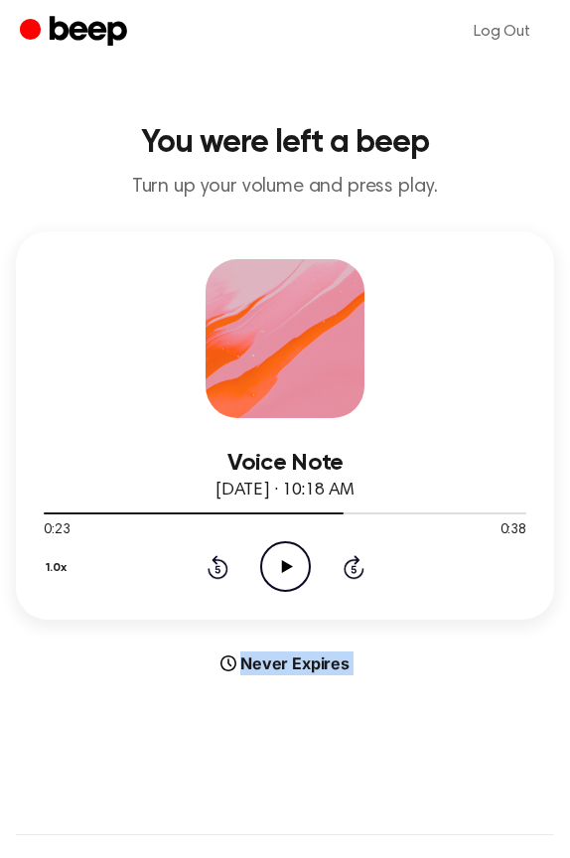 Image resolution: width=570 pixels, height=858 pixels. I want to click on h1: You were left a beep, so click(285, 143).